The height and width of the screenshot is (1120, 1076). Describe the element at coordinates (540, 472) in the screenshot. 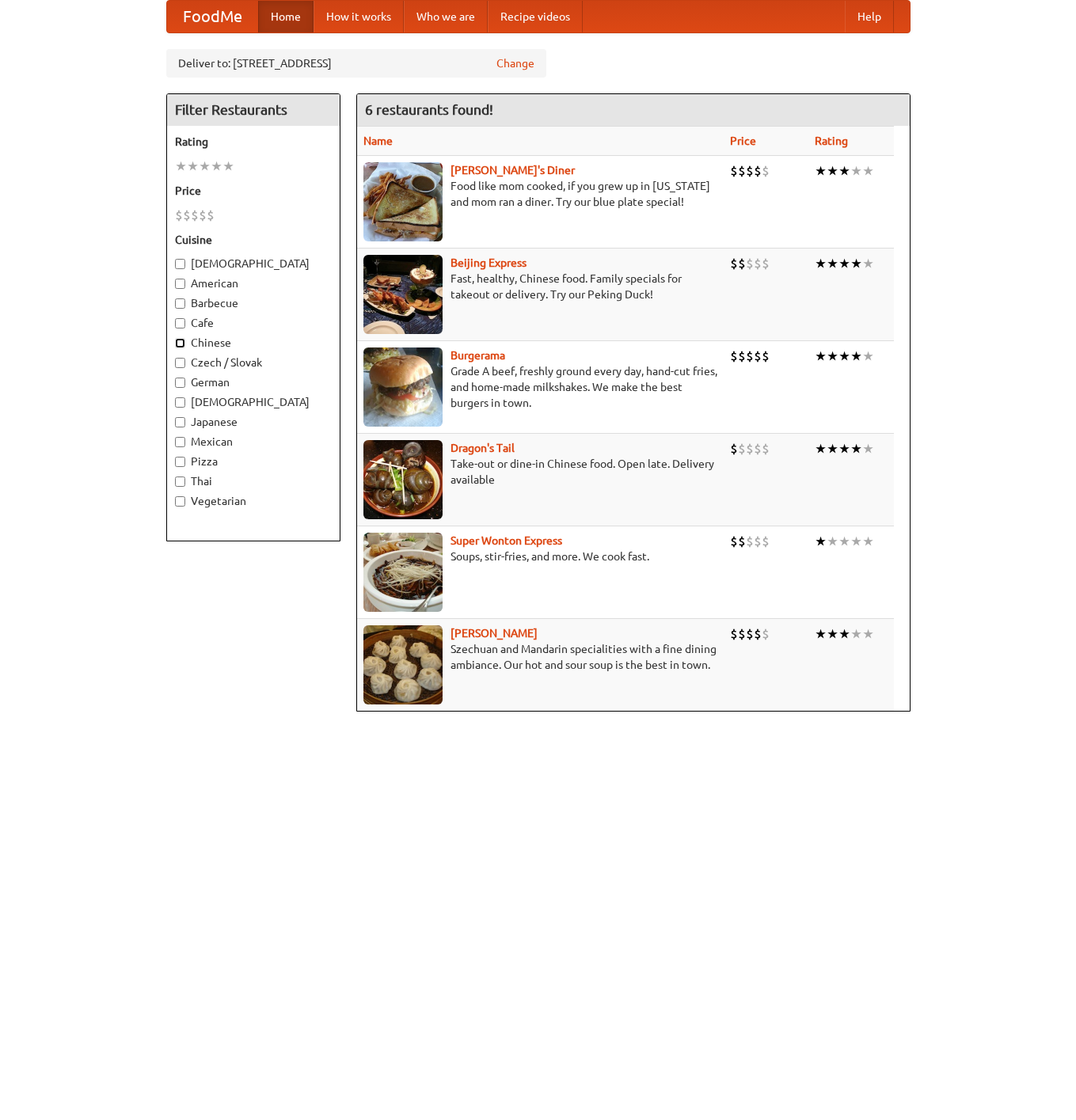

I see `p: Take-out or dine-in Chinese food. Open late. Delivery available` at that location.